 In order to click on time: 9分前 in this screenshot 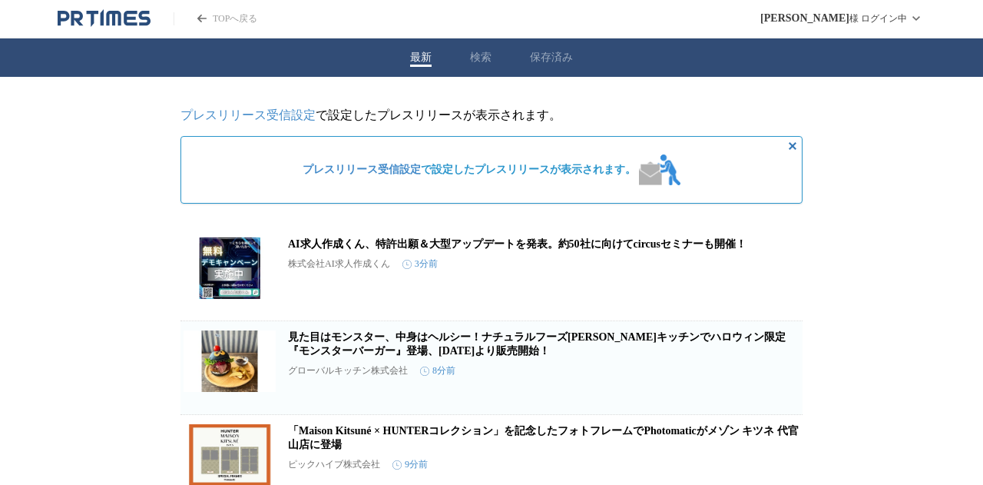, I will do `click(410, 464)`.